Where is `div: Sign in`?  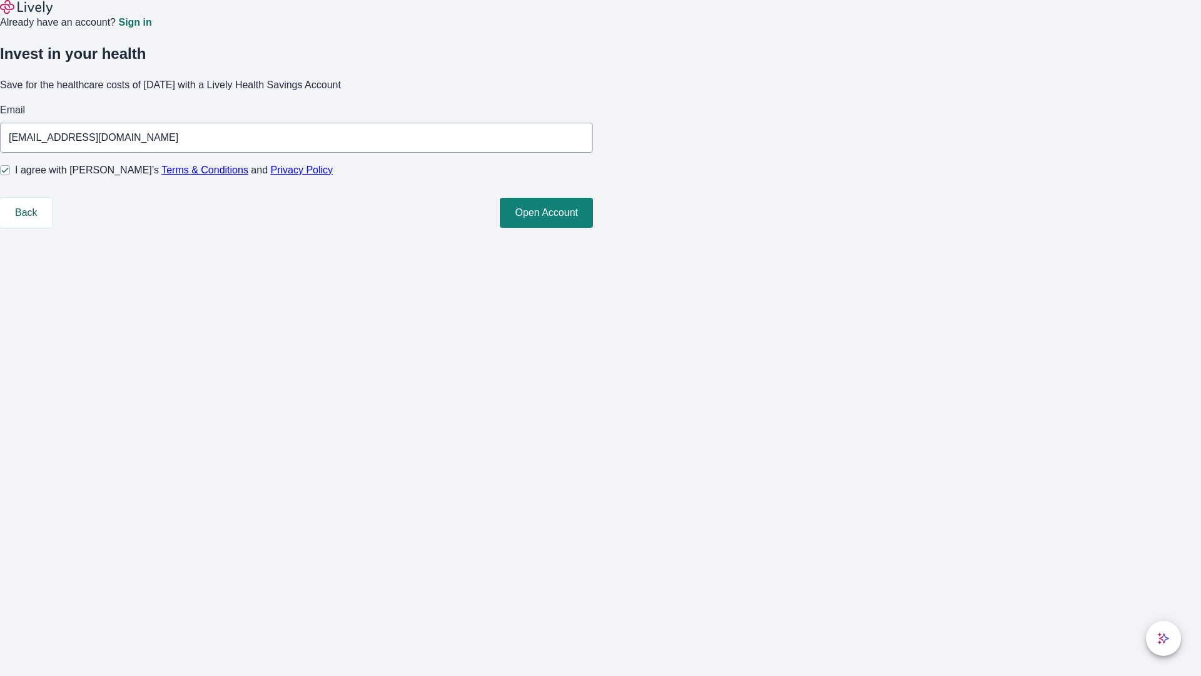 div: Sign in is located at coordinates (135, 23).